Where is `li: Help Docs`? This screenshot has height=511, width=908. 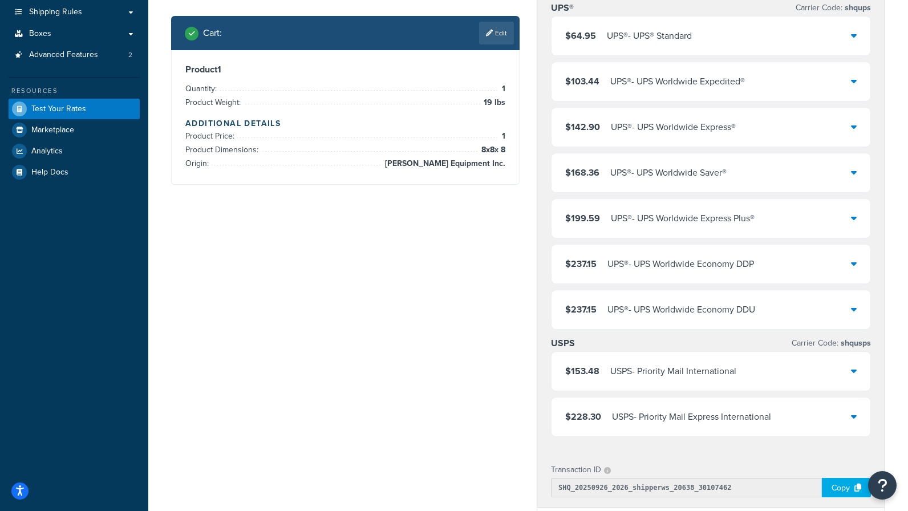
li: Help Docs is located at coordinates (74, 172).